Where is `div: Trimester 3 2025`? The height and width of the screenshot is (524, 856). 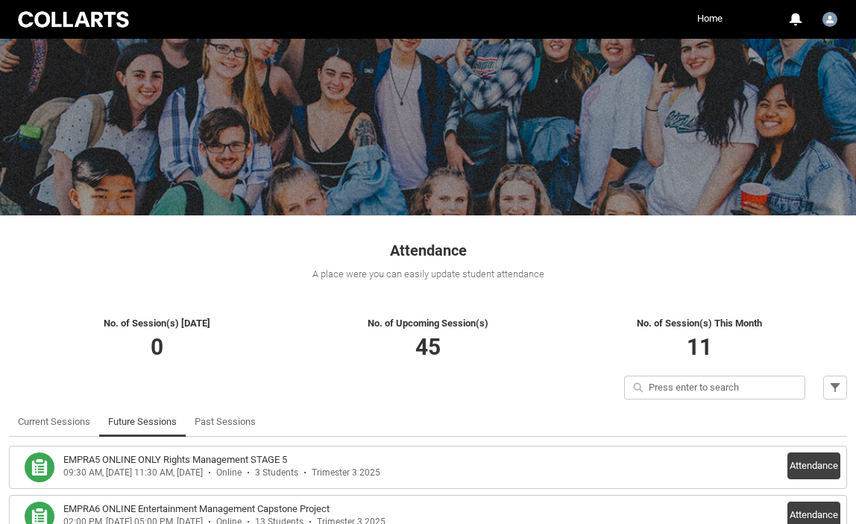 div: Trimester 3 2025 is located at coordinates (346, 473).